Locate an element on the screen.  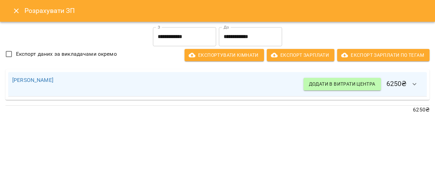
h6: 6250 ₴ is located at coordinates (363, 84).